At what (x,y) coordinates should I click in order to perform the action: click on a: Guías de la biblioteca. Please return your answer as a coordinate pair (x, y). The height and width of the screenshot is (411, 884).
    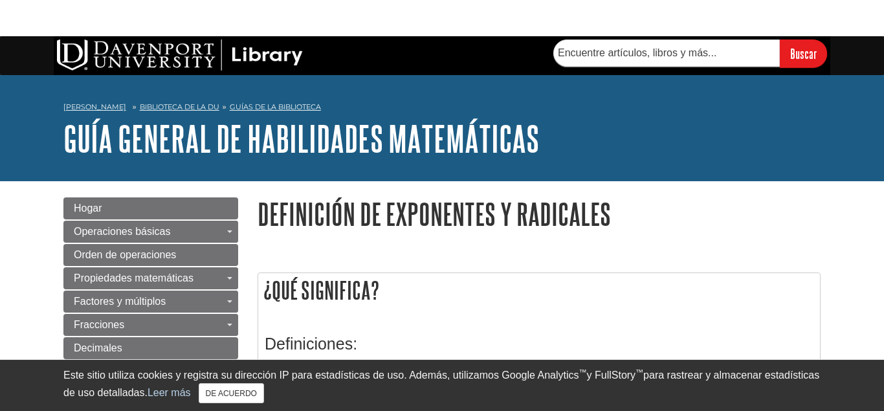
    Looking at the image, I should click on (275, 107).